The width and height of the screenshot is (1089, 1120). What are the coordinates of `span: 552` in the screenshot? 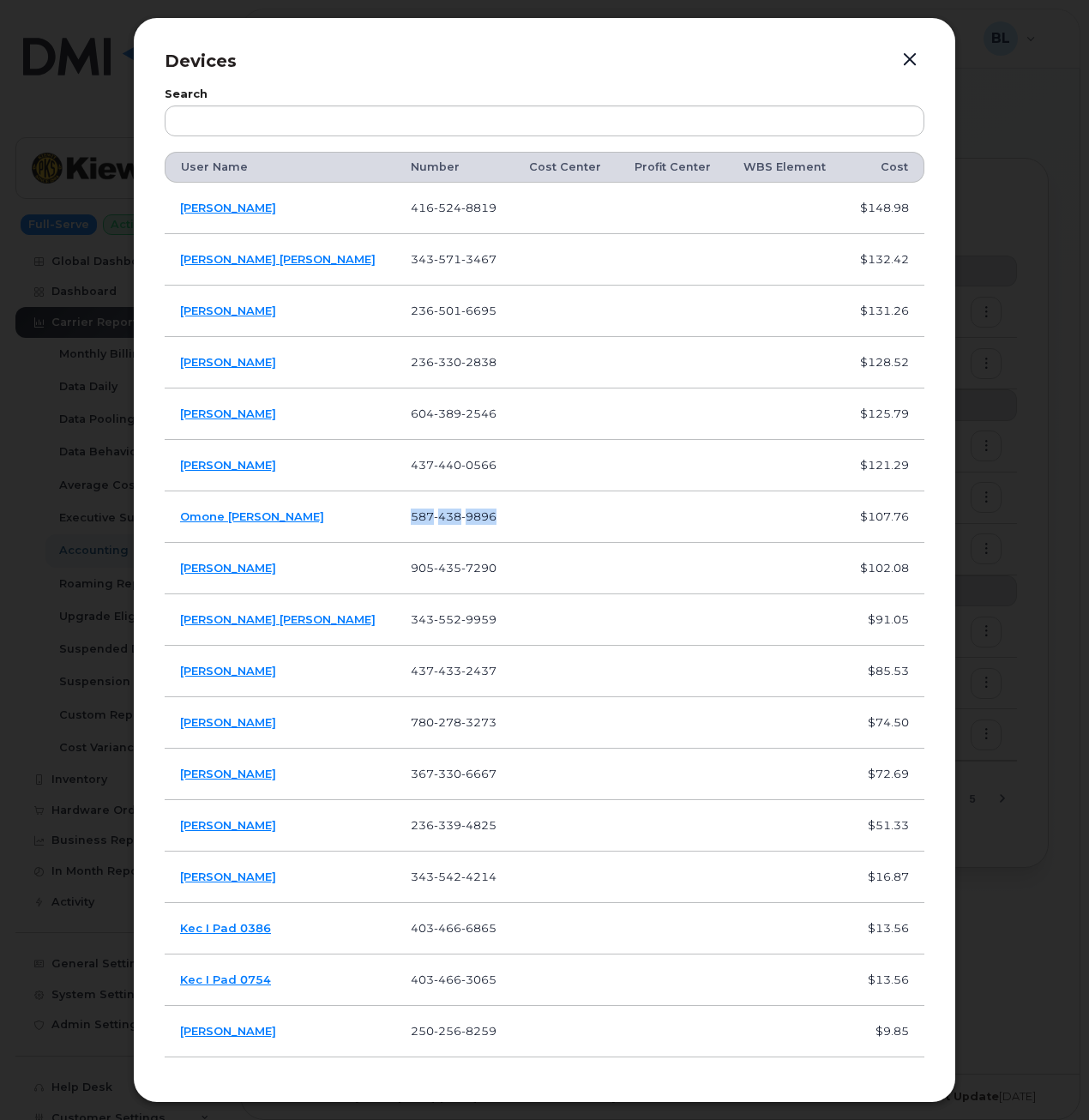 It's located at (447, 620).